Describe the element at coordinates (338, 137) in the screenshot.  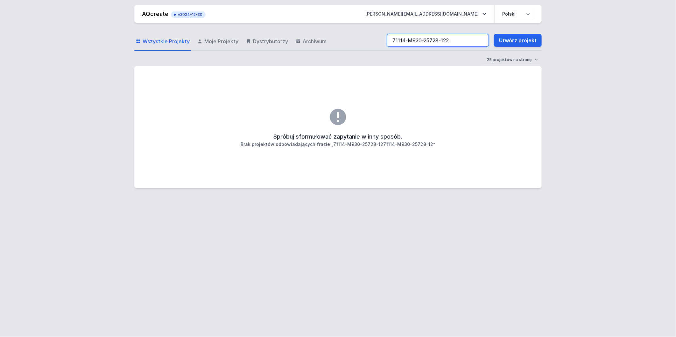
I see `h2: Spróbuj sformułować zapytanie w inny sposób.` at that location.